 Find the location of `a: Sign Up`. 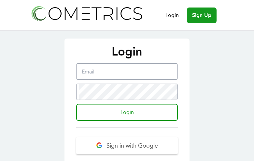

a: Sign Up is located at coordinates (202, 15).